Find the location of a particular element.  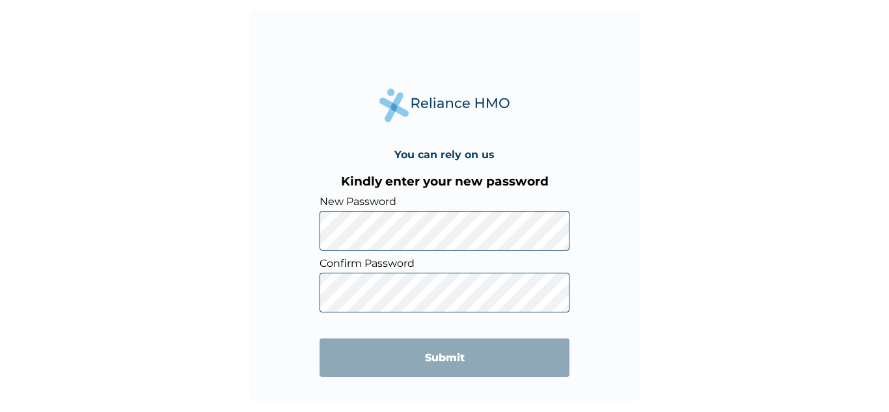

h3: Kindly enter your new password is located at coordinates (444, 181).